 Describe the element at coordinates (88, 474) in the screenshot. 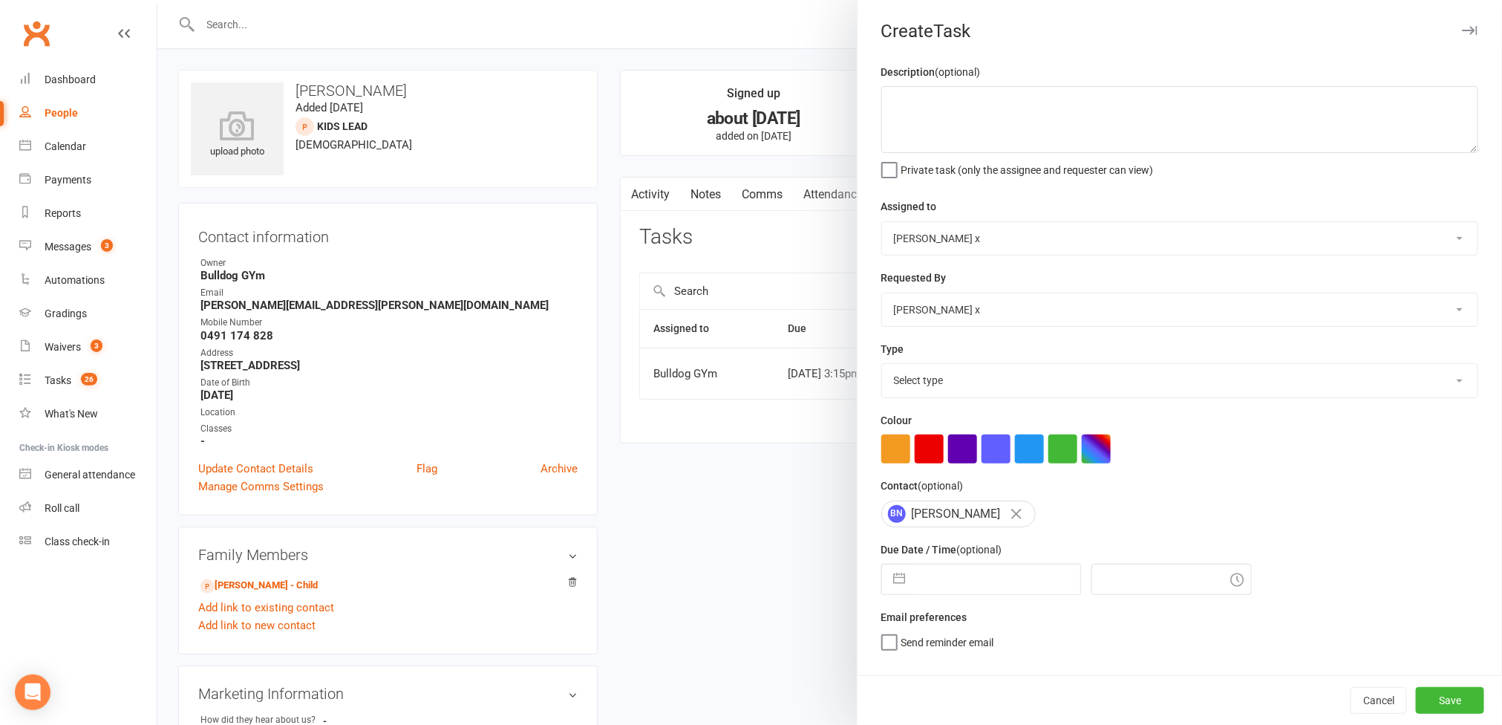

I see `a: General attendance kiosk mode` at that location.